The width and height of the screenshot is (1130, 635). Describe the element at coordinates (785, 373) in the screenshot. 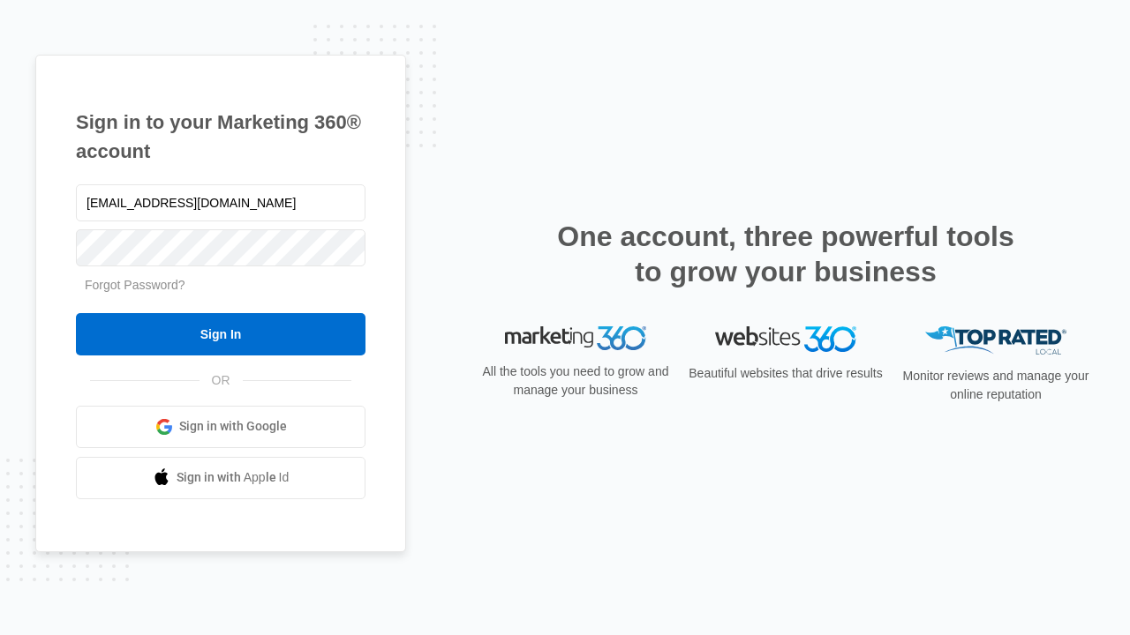

I see `p: Beautiful websites that drive results` at that location.